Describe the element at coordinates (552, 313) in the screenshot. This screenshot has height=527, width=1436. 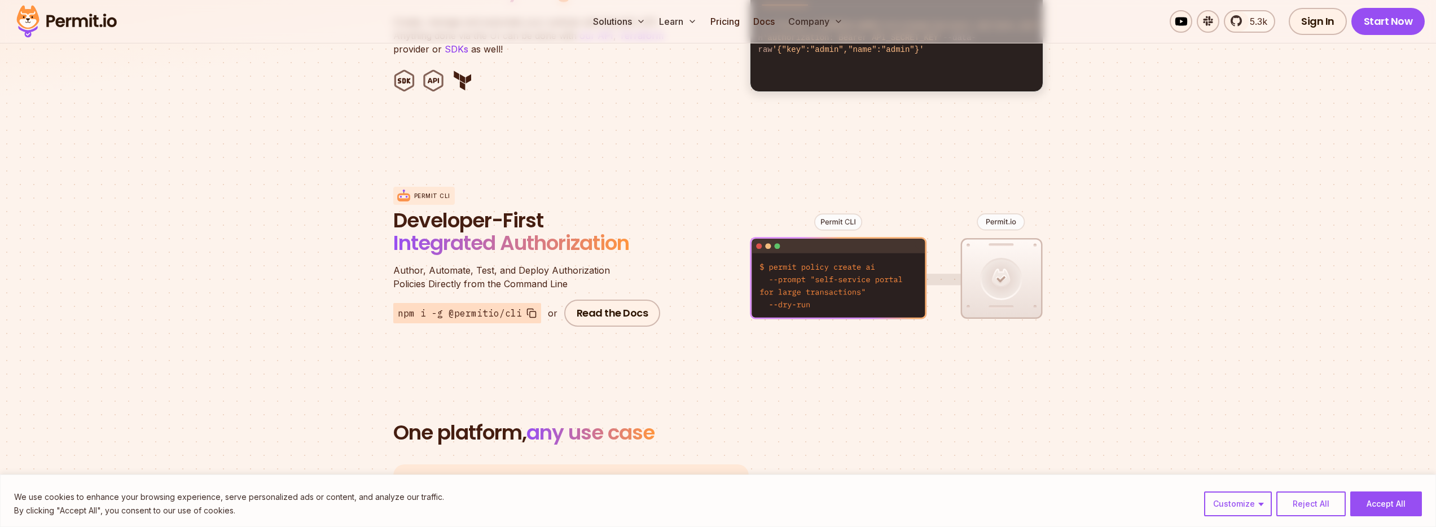
I see `div: or` at that location.